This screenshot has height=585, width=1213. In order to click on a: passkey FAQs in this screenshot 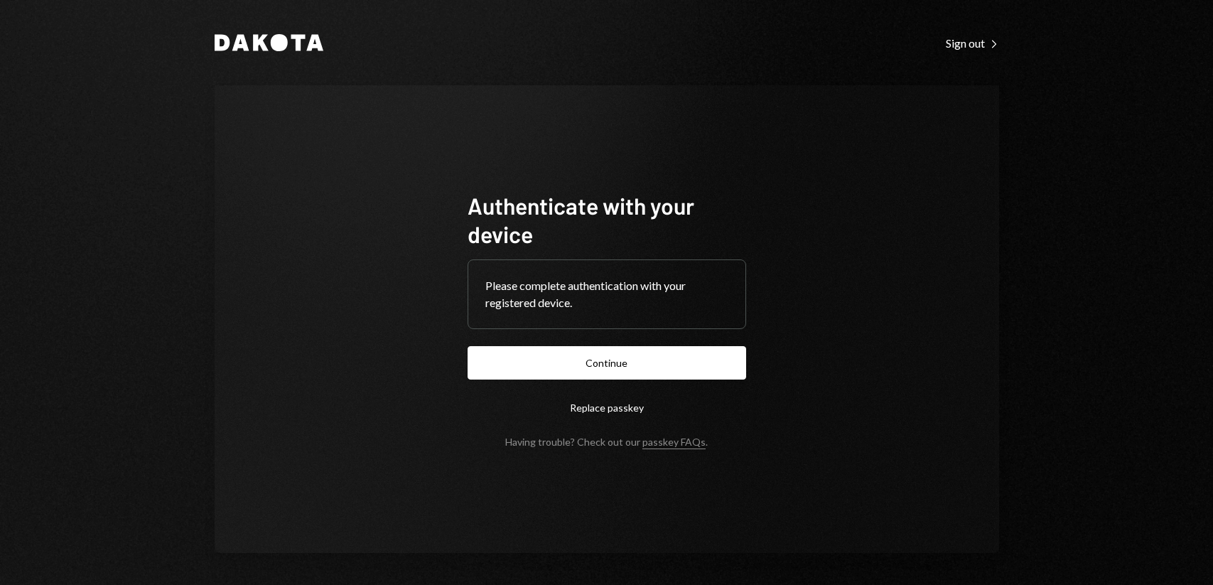, I will do `click(674, 442)`.